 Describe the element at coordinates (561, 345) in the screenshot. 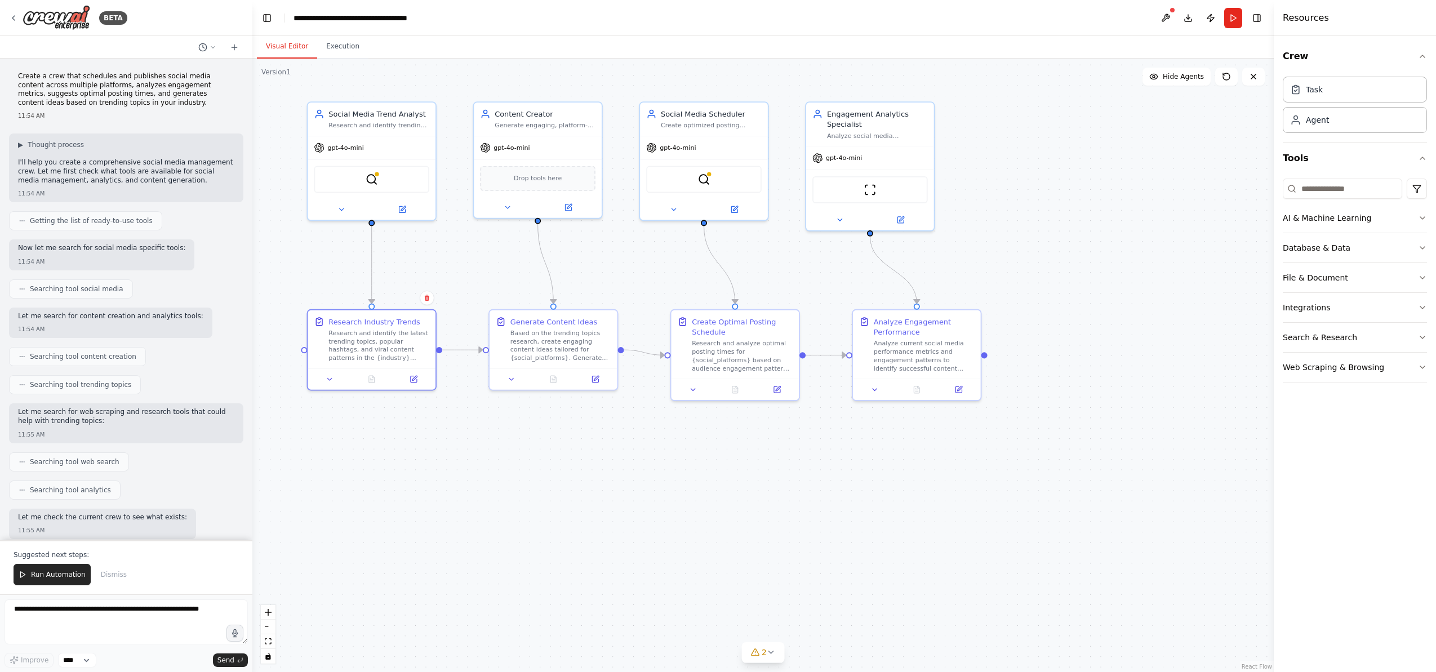

I see `div: Based on the trending topics research, create engaging content ideas tailored for {social_platfor...` at that location.